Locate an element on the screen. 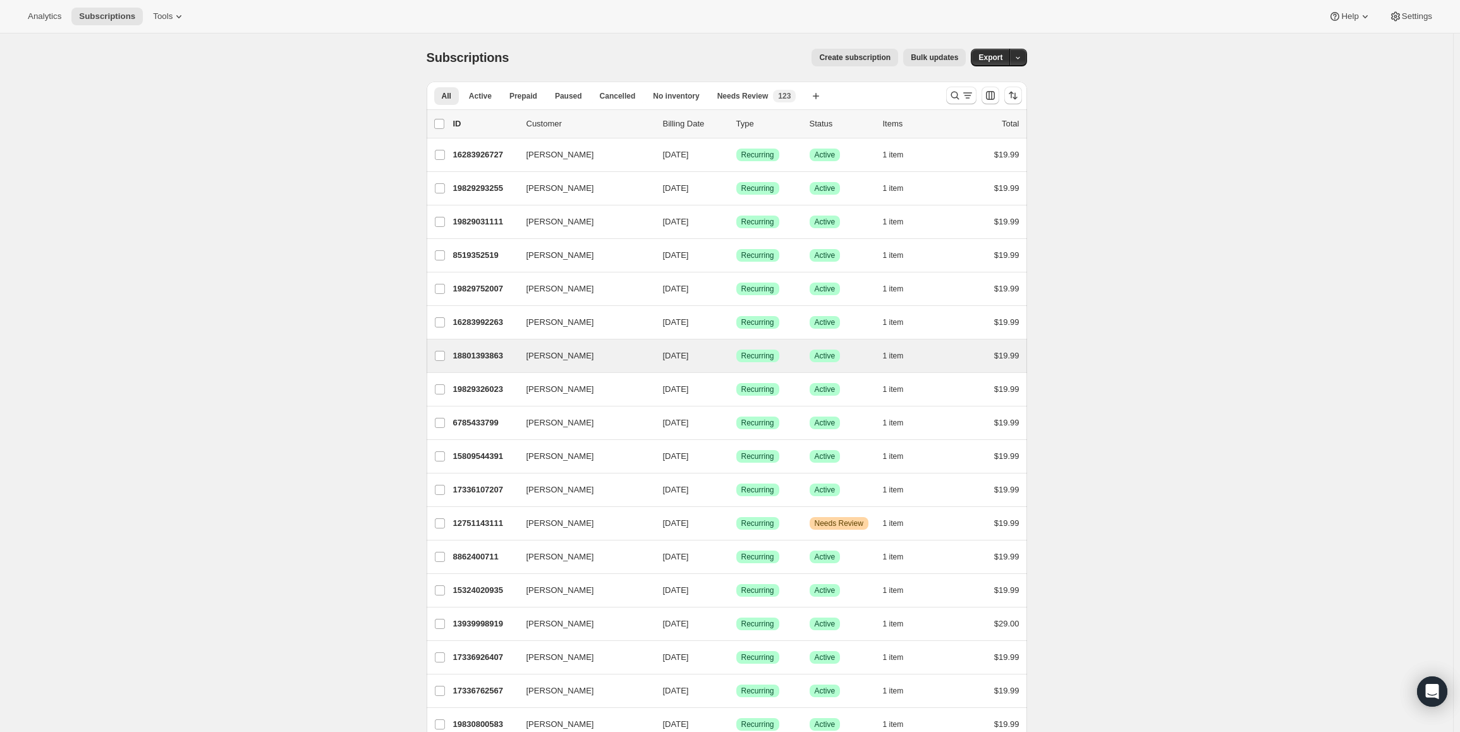 Image resolution: width=1460 pixels, height=732 pixels. span: All is located at coordinates (446, 96).